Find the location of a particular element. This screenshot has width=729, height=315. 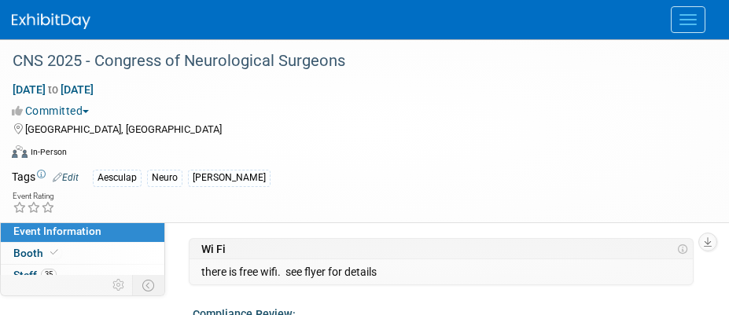

span: Staff is located at coordinates (35, 275).